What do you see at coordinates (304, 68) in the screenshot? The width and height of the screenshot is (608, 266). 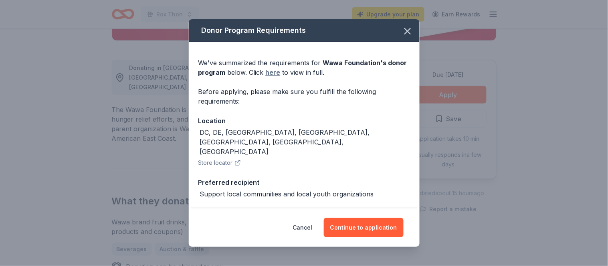 I see `div: We've summarized the requirements for below. Click to view in full.` at bounding box center [304, 68].